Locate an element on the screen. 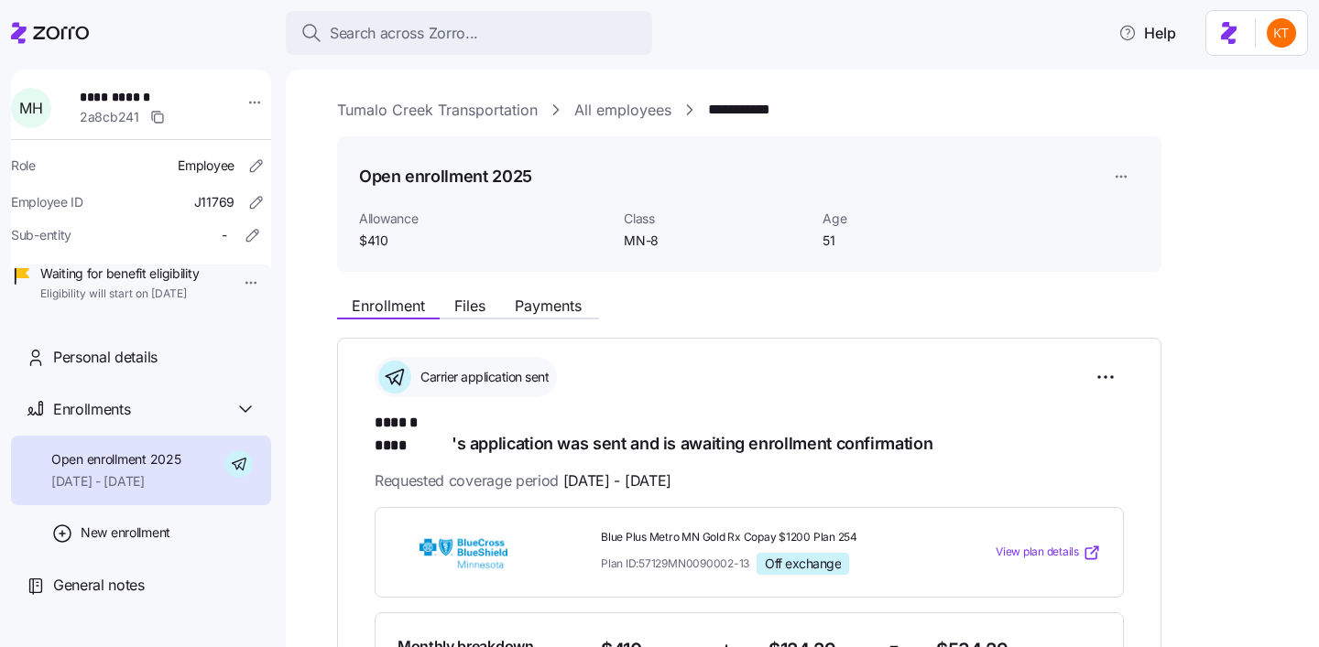  span: Waiting for benefit eligibility is located at coordinates (119, 274).